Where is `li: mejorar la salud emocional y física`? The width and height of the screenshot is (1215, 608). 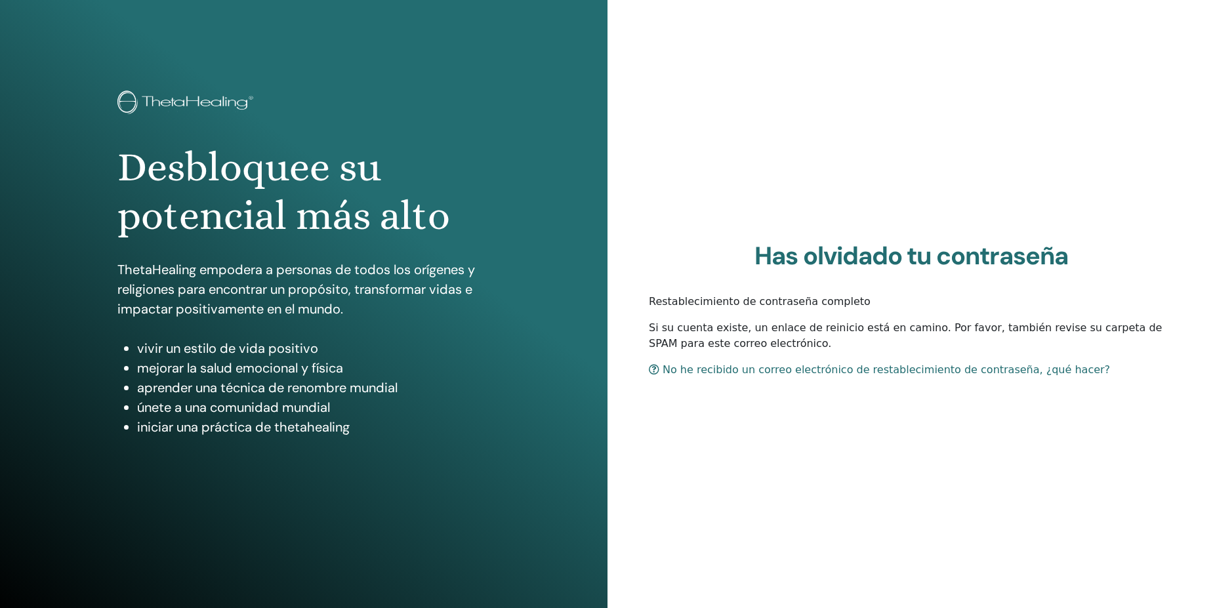 li: mejorar la salud emocional y física is located at coordinates (313, 368).